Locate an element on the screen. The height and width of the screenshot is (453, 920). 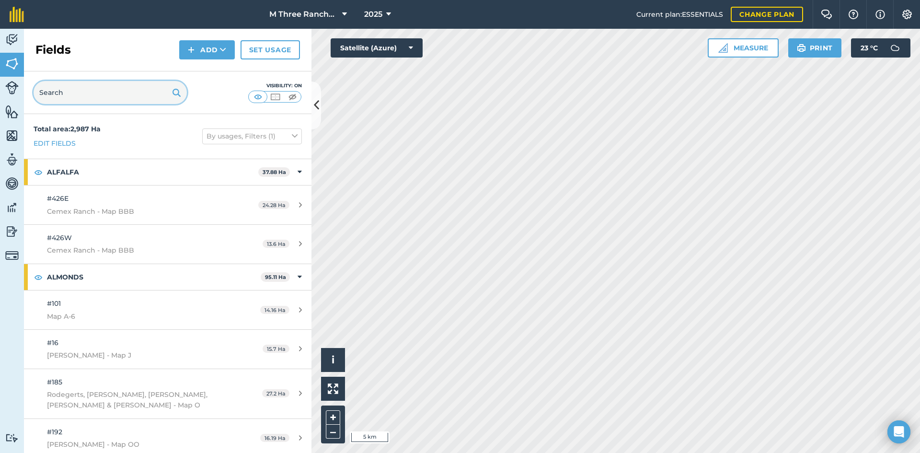
strong: Total area : 2,987 Ha is located at coordinates (67, 129).